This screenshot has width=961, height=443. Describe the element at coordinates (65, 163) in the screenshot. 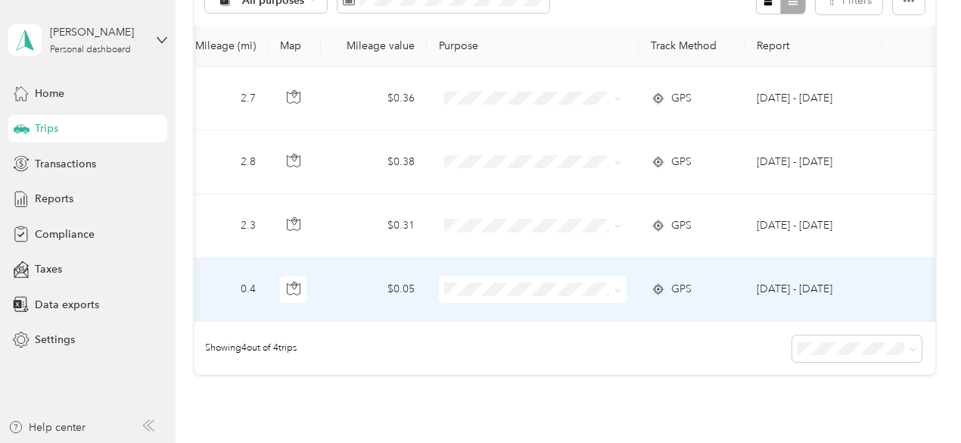

I see `span: Transactions` at that location.